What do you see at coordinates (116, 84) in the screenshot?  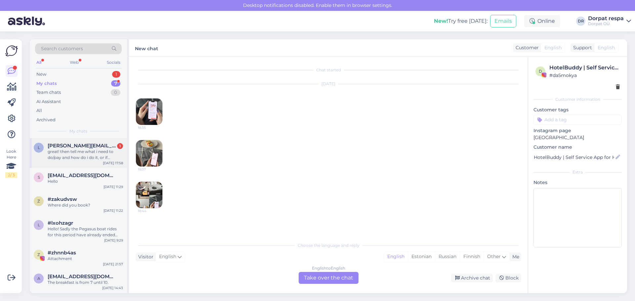 I see `div: 7` at bounding box center [116, 84].